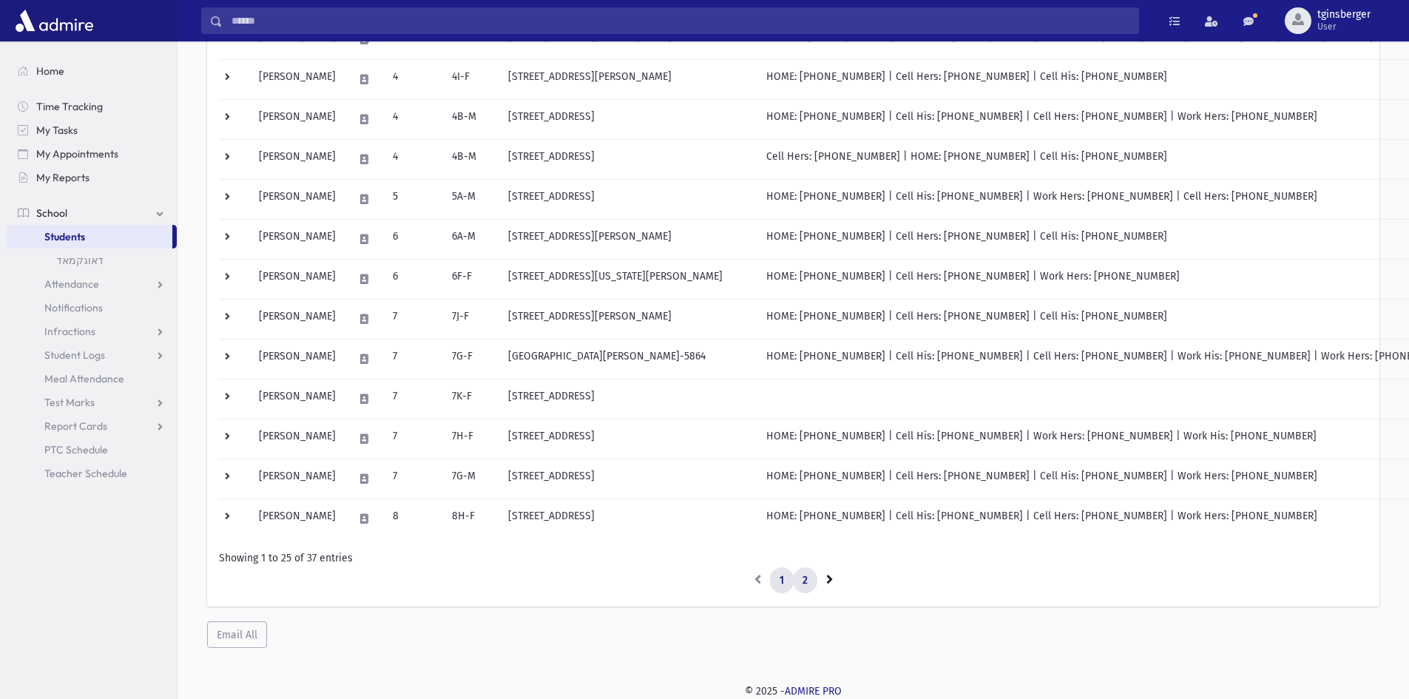 The height and width of the screenshot is (699, 1409). Describe the element at coordinates (471, 399) in the screenshot. I see `td: 7K-F` at that location.